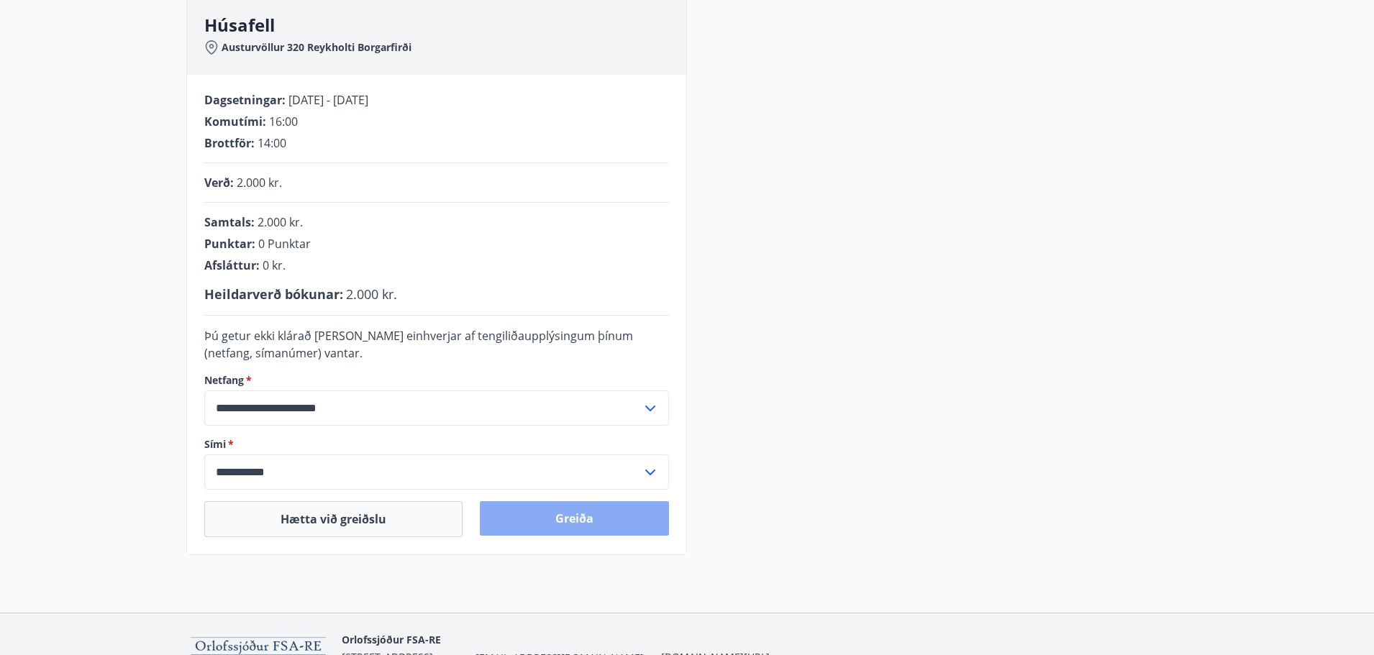 The image size is (1374, 655). I want to click on span: Brottför :, so click(229, 143).